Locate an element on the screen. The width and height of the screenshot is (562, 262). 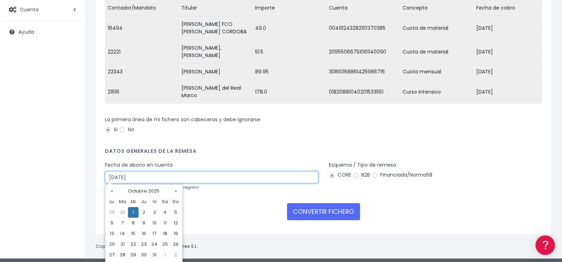
td: 9 is located at coordinates (144, 223).